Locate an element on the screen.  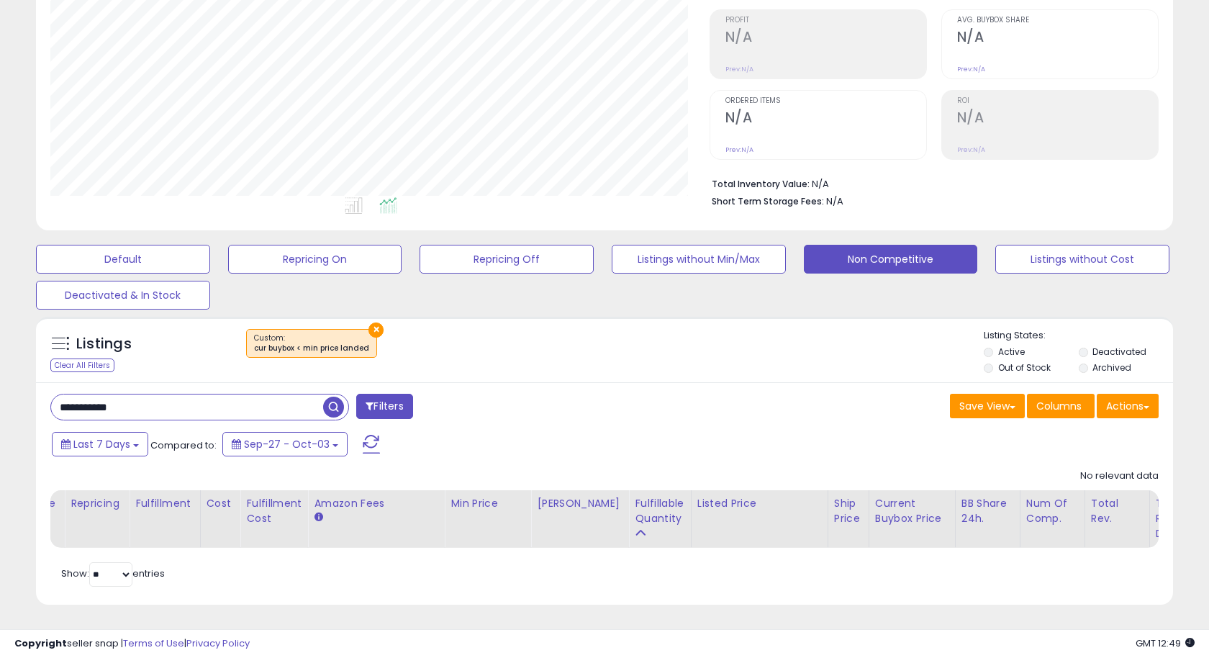
div: Min Price is located at coordinates (487, 503).